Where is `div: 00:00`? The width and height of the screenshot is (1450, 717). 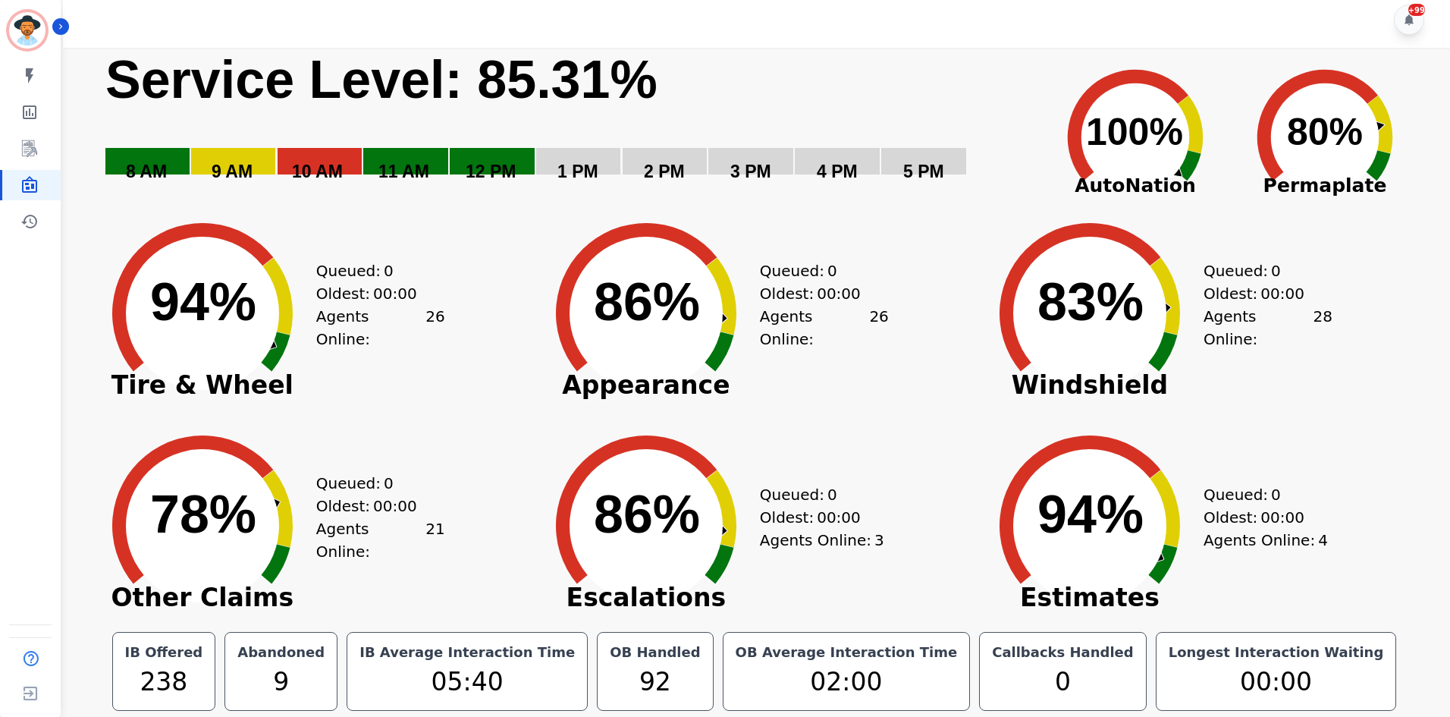 div: 00:00 is located at coordinates (1277, 682).